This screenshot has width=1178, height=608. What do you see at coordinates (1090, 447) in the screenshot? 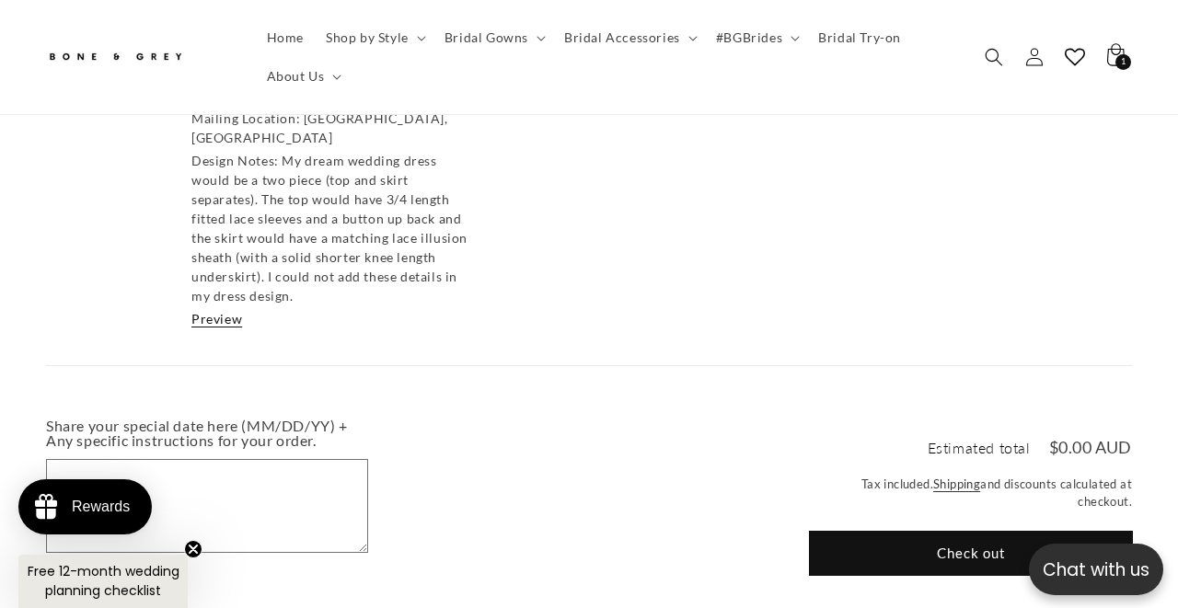
I see `p: $0.00 AUD` at bounding box center [1090, 447].